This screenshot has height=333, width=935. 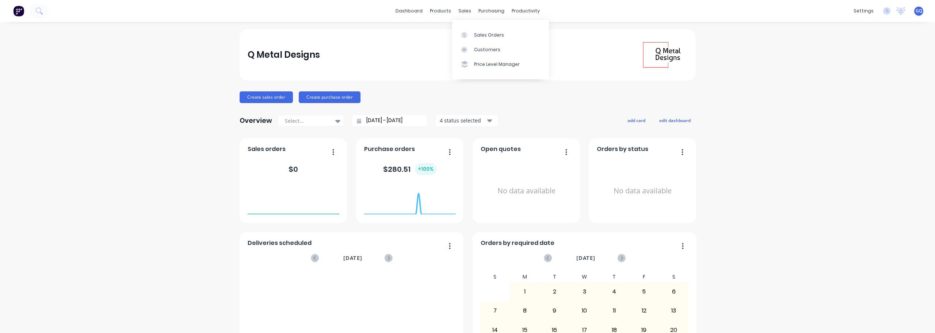 What do you see at coordinates (467, 121) in the screenshot?
I see `button: 4 status selected` at bounding box center [467, 121].